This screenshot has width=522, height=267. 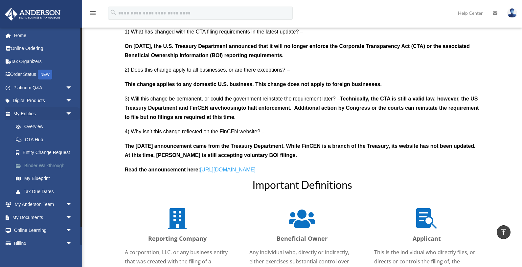 I want to click on p: Reporting Company, so click(x=177, y=239).